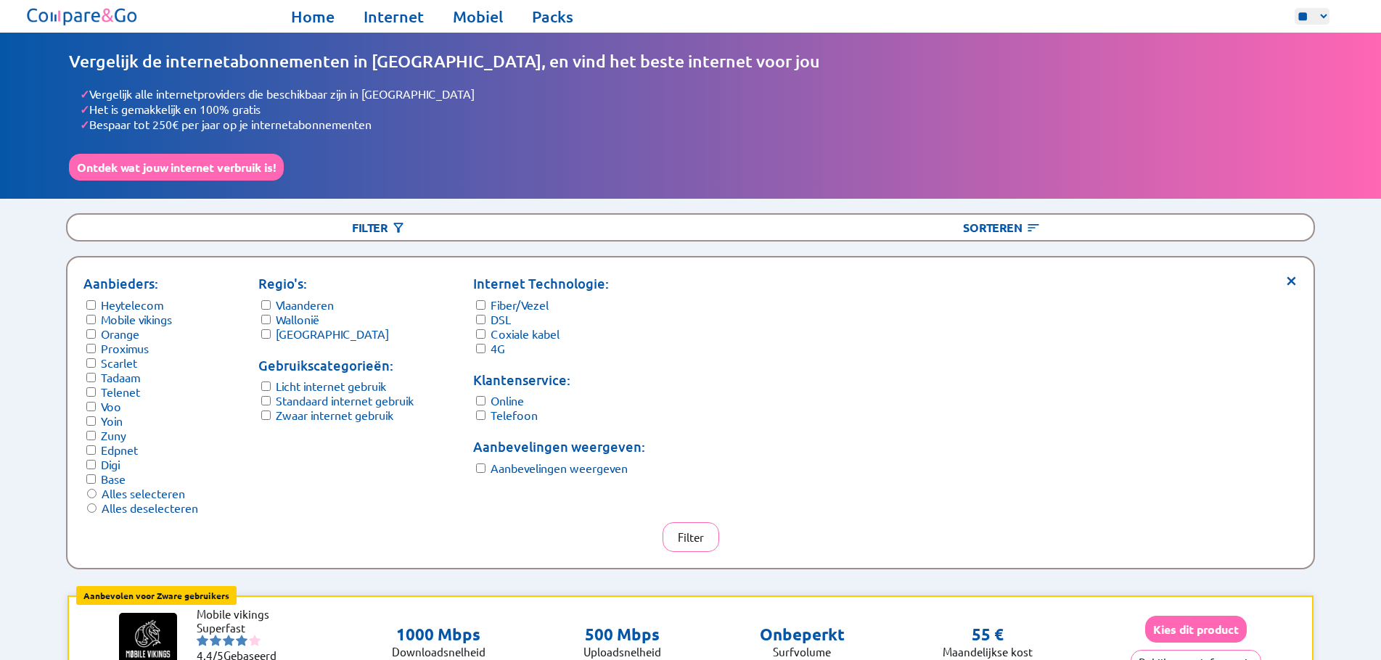 The height and width of the screenshot is (660, 1381). What do you see at coordinates (477, 17) in the screenshot?
I see `a: Mobiel` at bounding box center [477, 17].